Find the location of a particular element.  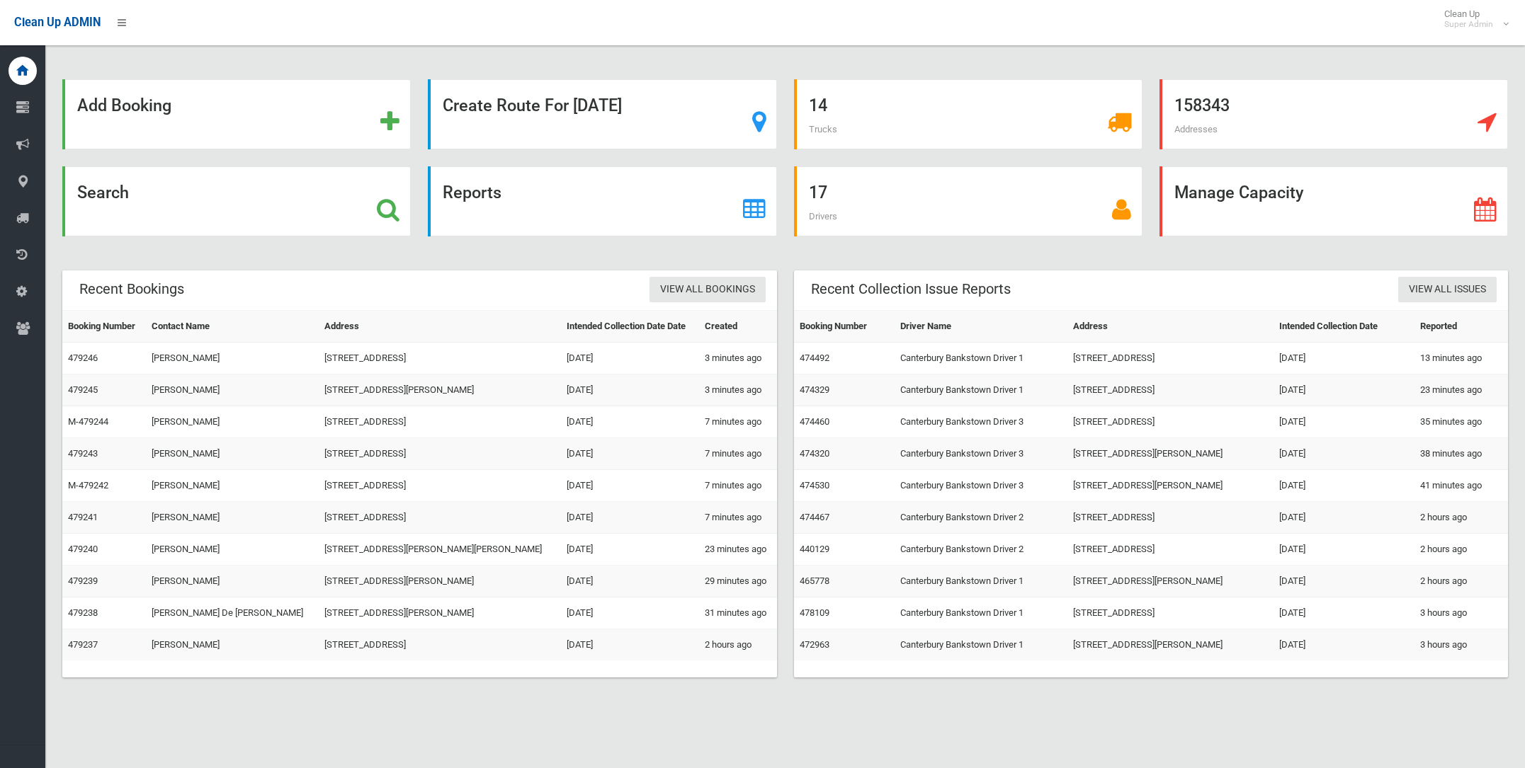

a: 17 Drivers is located at coordinates (968, 201).